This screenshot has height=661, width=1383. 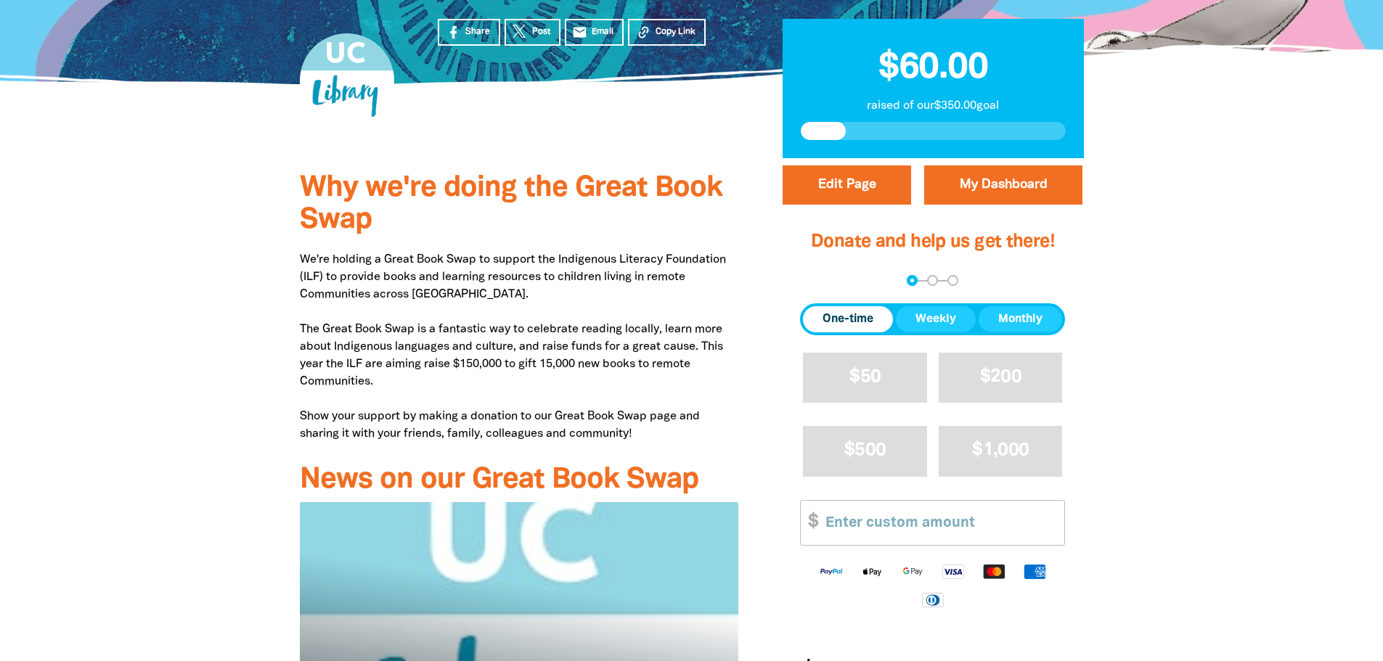 I want to click on img: Google Pay logo, so click(x=912, y=571).